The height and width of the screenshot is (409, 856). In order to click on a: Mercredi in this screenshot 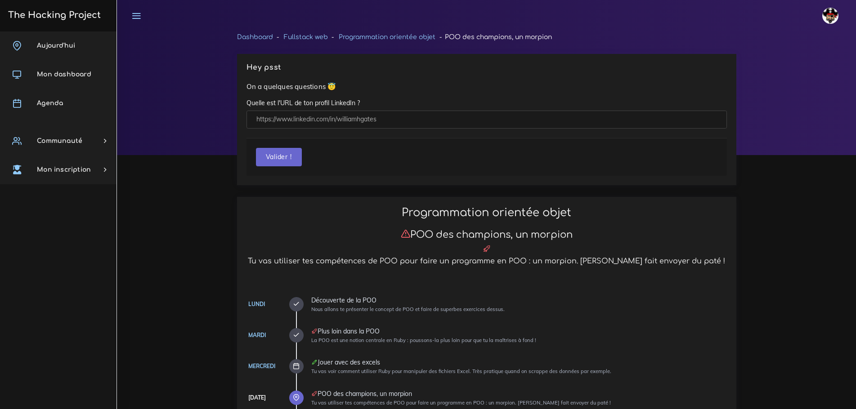, I will do `click(262, 366)`.